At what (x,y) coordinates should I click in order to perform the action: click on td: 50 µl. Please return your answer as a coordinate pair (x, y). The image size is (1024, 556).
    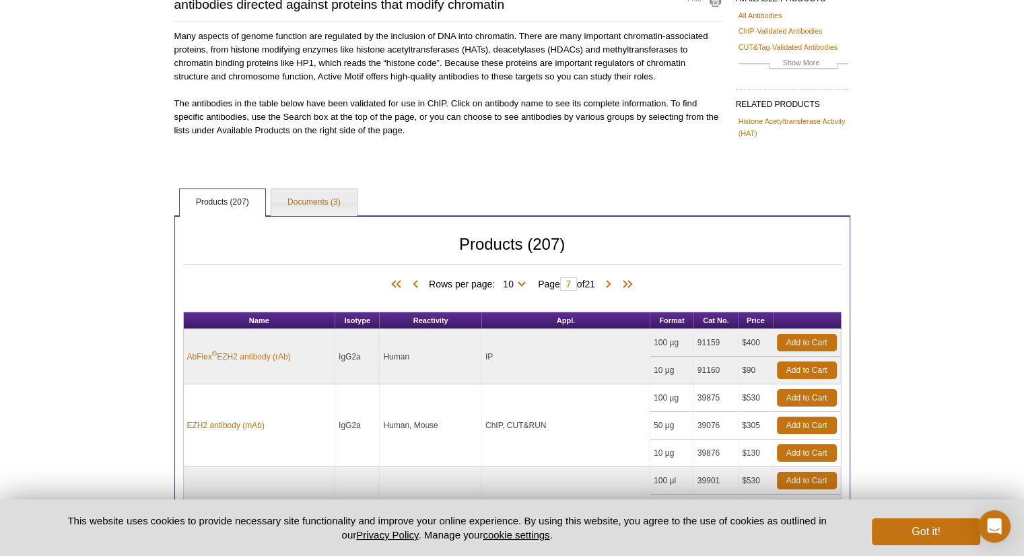
    Looking at the image, I should click on (672, 508).